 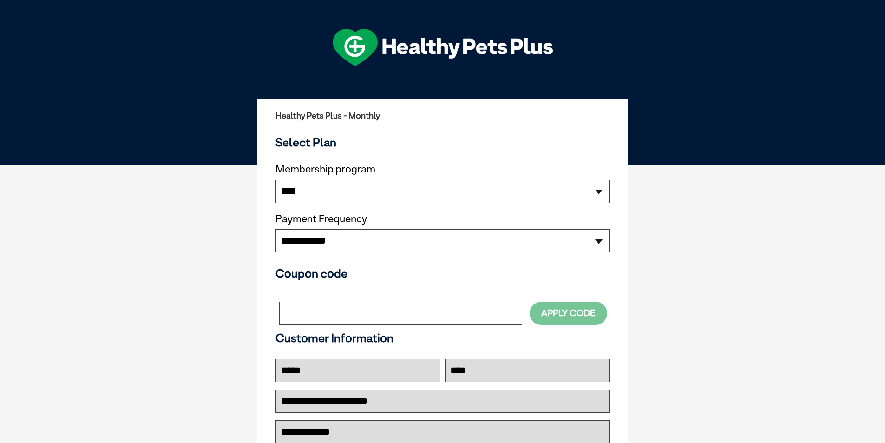 I want to click on button: Apply Code, so click(x=568, y=313).